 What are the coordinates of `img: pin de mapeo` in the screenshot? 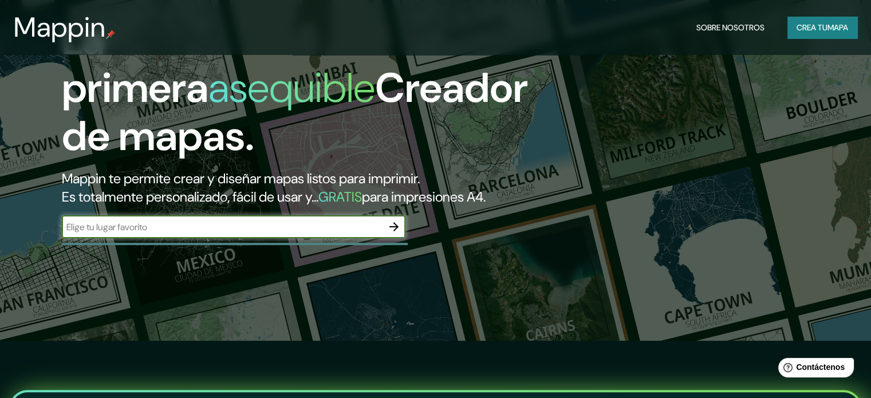 It's located at (111, 34).